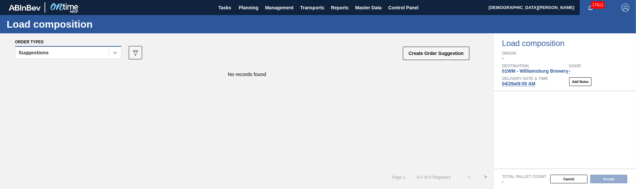  What do you see at coordinates (536, 66) in the screenshot?
I see `span: Destination` at bounding box center [536, 66].